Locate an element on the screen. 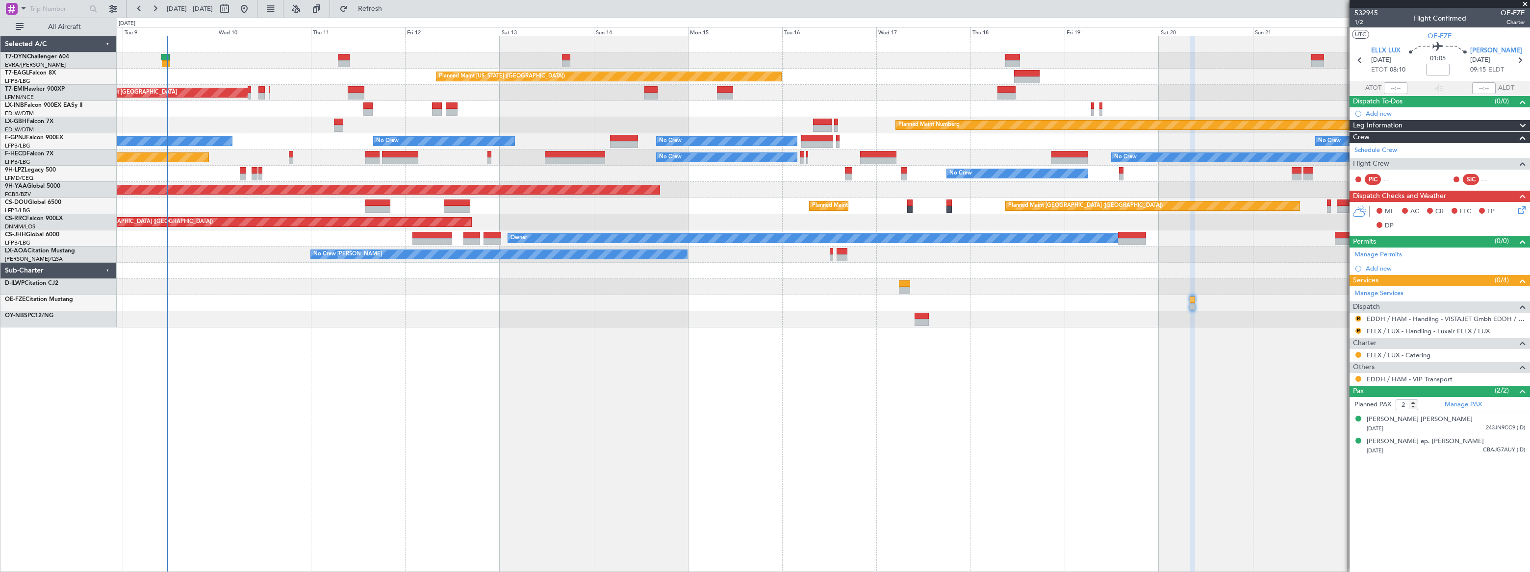  div: Fri 19 is located at coordinates (1111, 31).